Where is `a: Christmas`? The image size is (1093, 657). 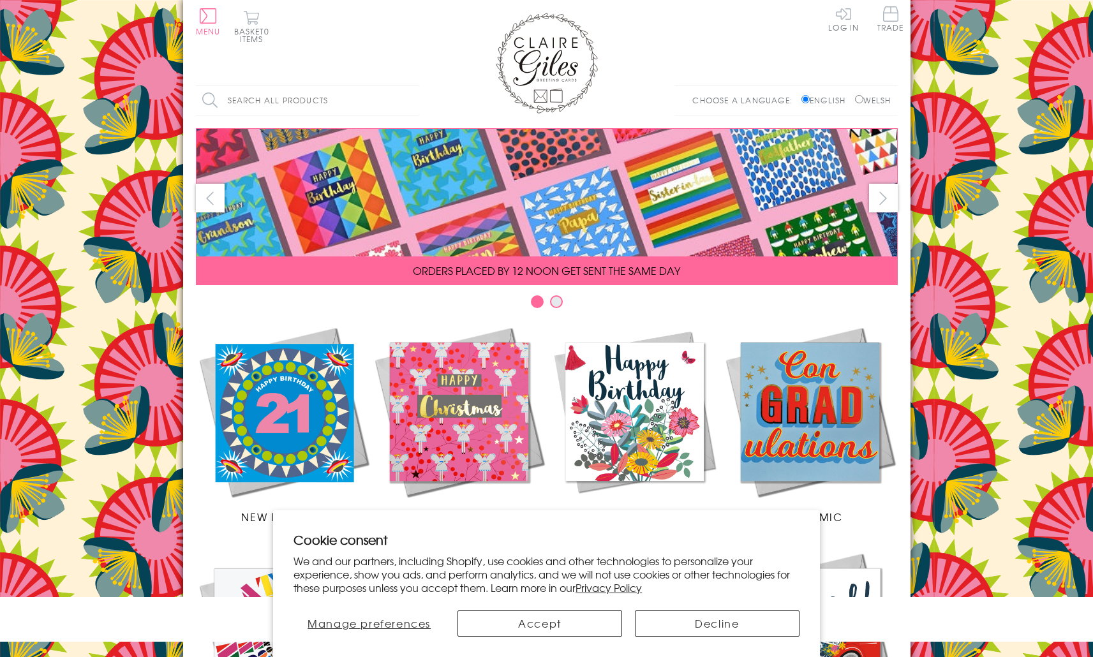 a: Christmas is located at coordinates (459, 424).